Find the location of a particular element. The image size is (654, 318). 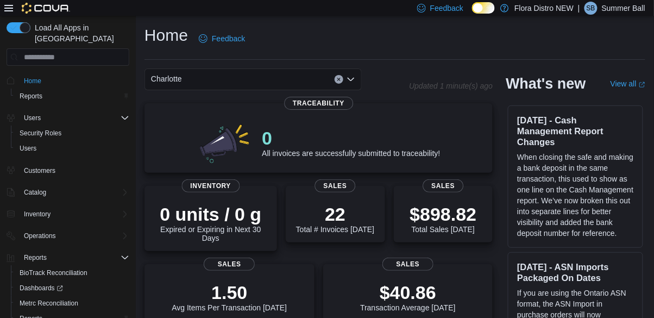

span: Charlotte is located at coordinates (166, 79).